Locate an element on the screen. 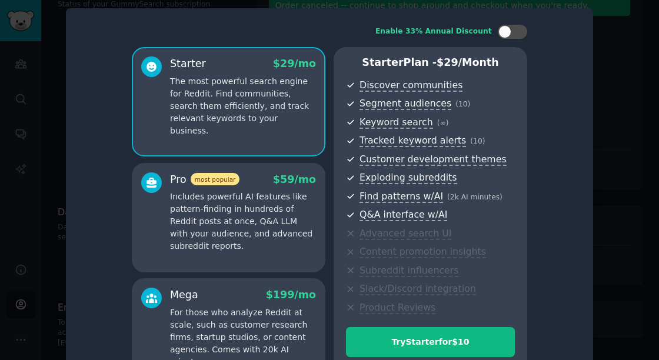 Image resolution: width=659 pixels, height=360 pixels. span: Tracked keyword alerts is located at coordinates (413, 141).